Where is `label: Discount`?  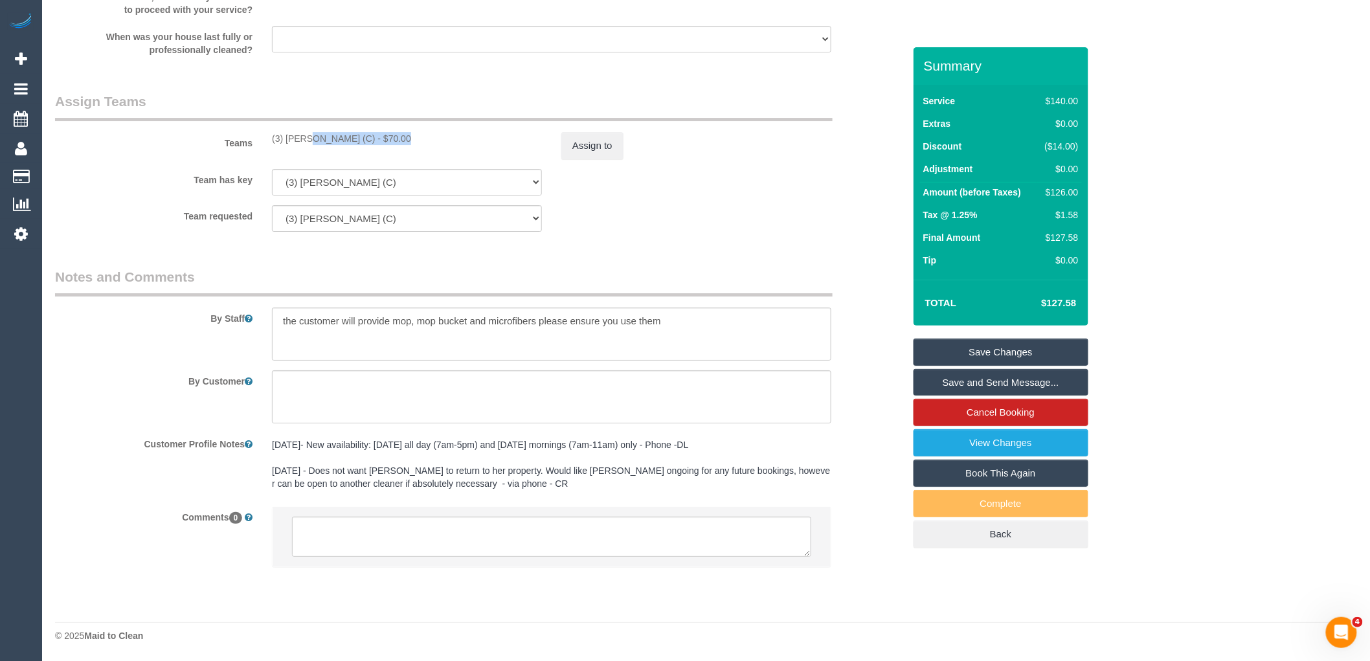 label: Discount is located at coordinates (942, 146).